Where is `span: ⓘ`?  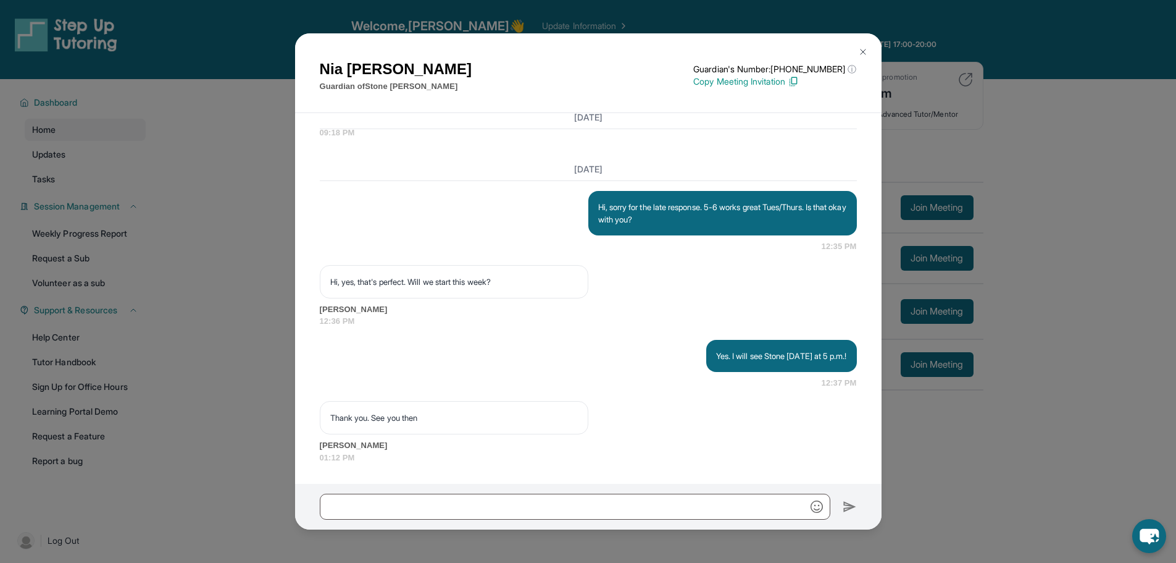 span: ⓘ is located at coordinates (852, 69).